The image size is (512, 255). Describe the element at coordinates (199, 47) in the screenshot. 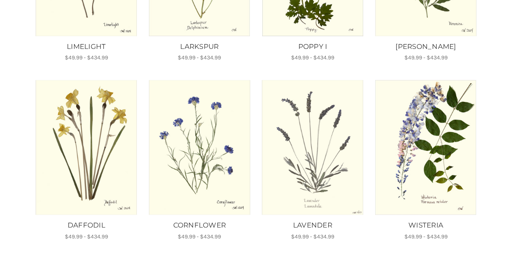

I see `a: LARKSPUR, Price range from $49.99 to $434.99` at that location.